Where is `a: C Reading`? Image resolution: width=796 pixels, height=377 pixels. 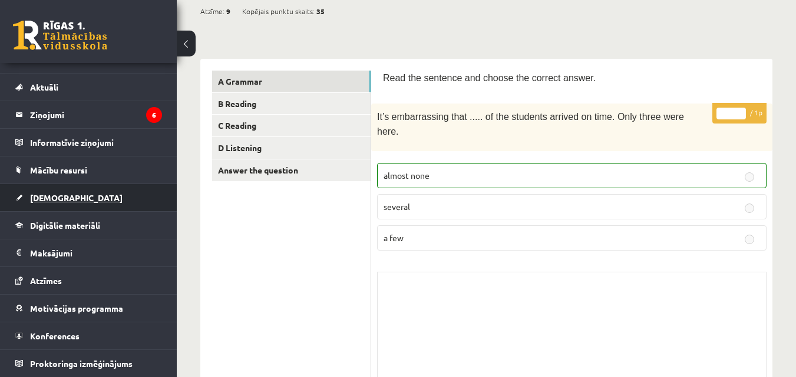
a: C Reading is located at coordinates (291, 125).